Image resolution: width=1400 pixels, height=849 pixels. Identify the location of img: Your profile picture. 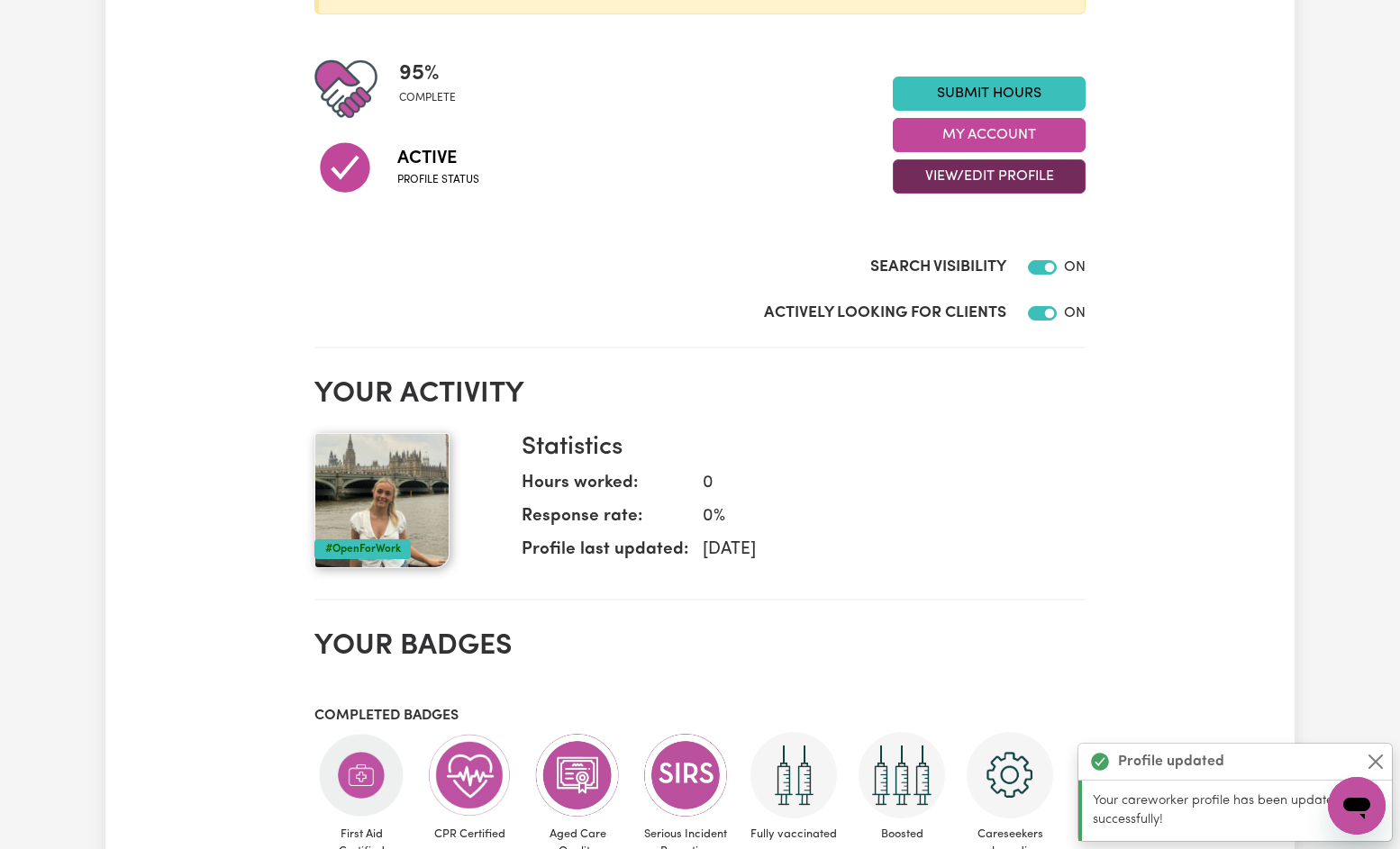
(382, 501).